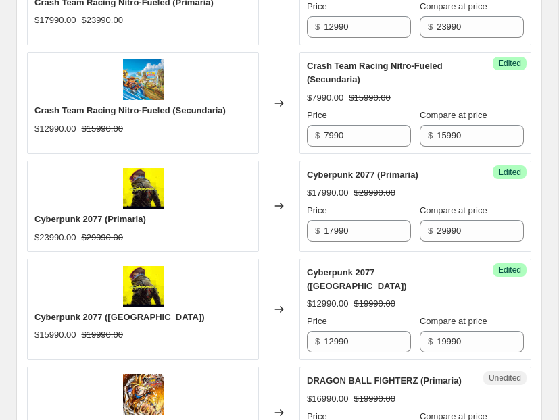  Describe the element at coordinates (505, 378) in the screenshot. I see `span: Unedited` at that location.